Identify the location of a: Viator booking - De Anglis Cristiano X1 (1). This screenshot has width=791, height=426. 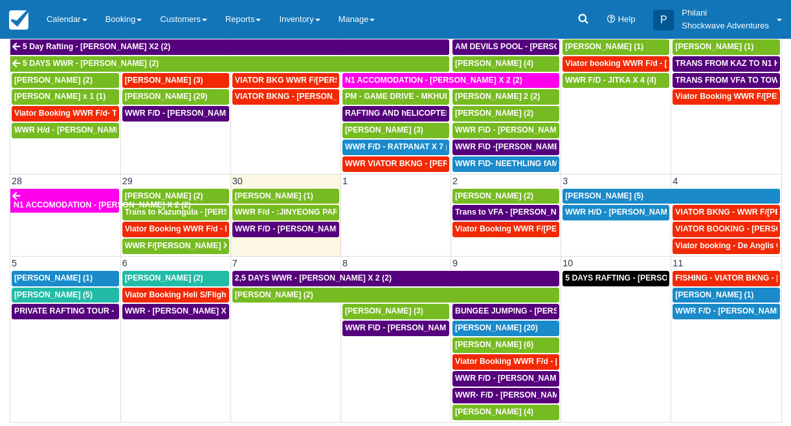
(726, 247).